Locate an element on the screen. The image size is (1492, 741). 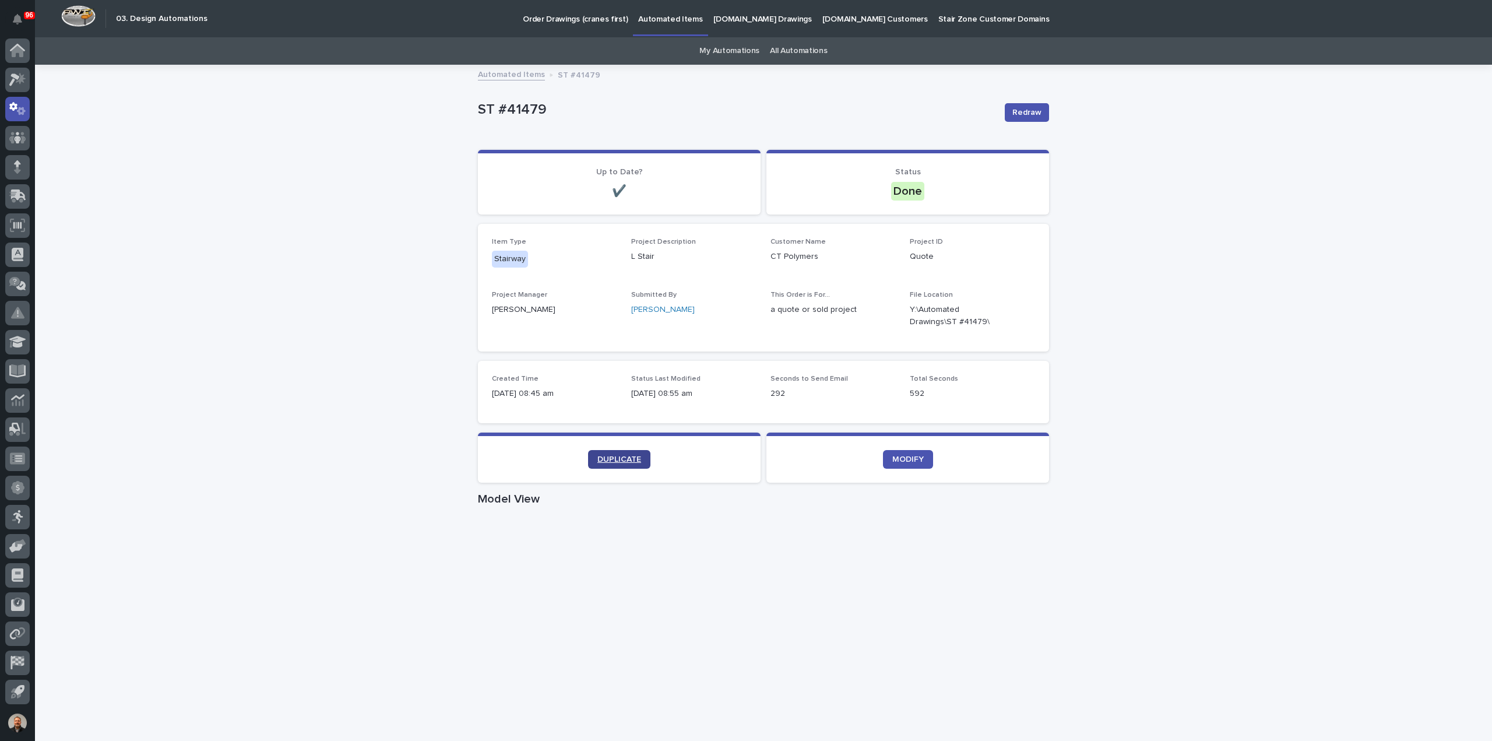
span: Seconds to Send Email is located at coordinates (809, 379).